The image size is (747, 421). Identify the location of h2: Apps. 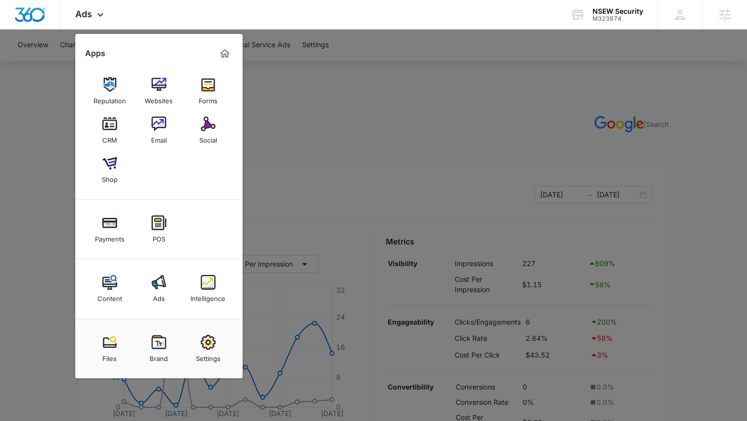
(95, 53).